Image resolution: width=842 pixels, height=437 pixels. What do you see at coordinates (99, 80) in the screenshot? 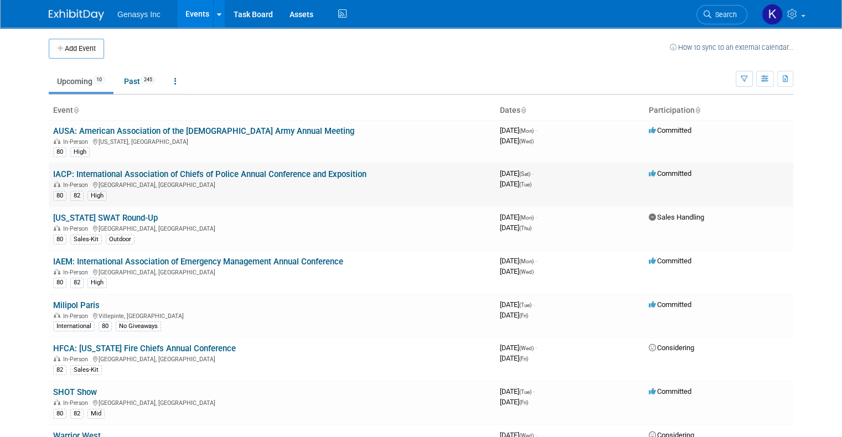
I see `span: 10` at bounding box center [99, 80].